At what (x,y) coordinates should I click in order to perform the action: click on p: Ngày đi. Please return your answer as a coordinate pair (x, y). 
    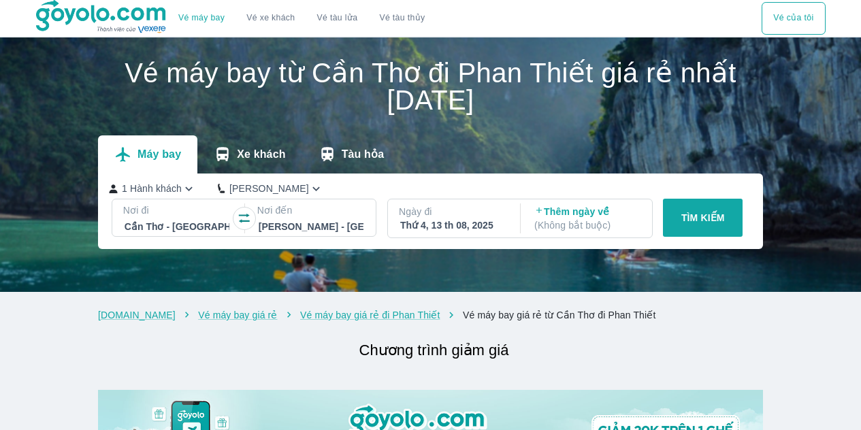
    Looking at the image, I should click on (453, 212).